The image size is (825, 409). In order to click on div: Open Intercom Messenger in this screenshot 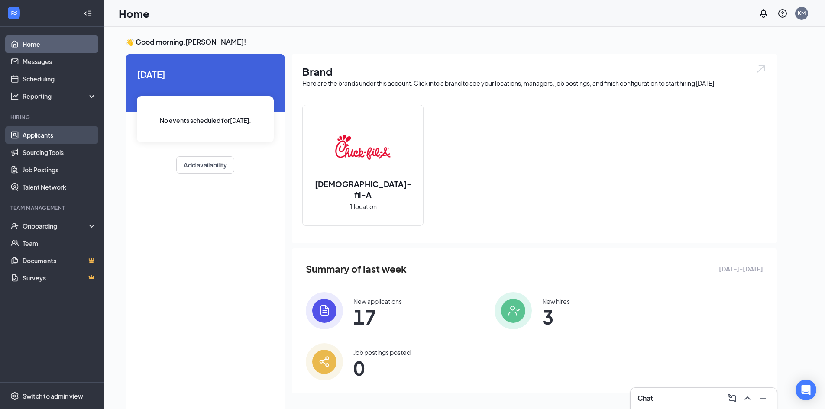, I will do `click(806, 390)`.